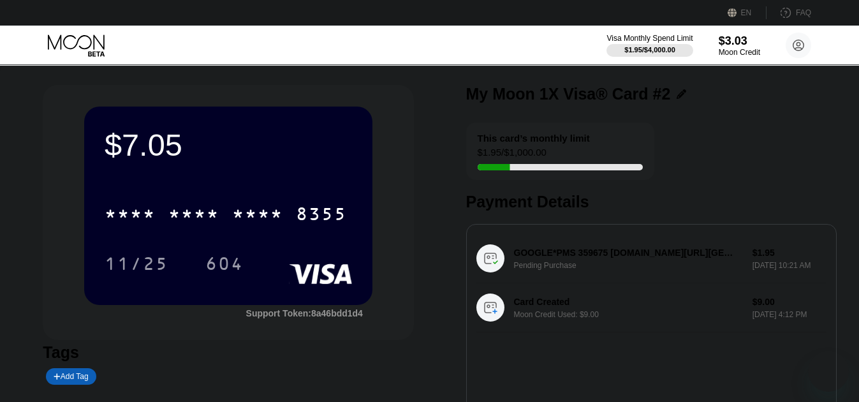 This screenshot has width=859, height=402. I want to click on div: $7.05, so click(228, 145).